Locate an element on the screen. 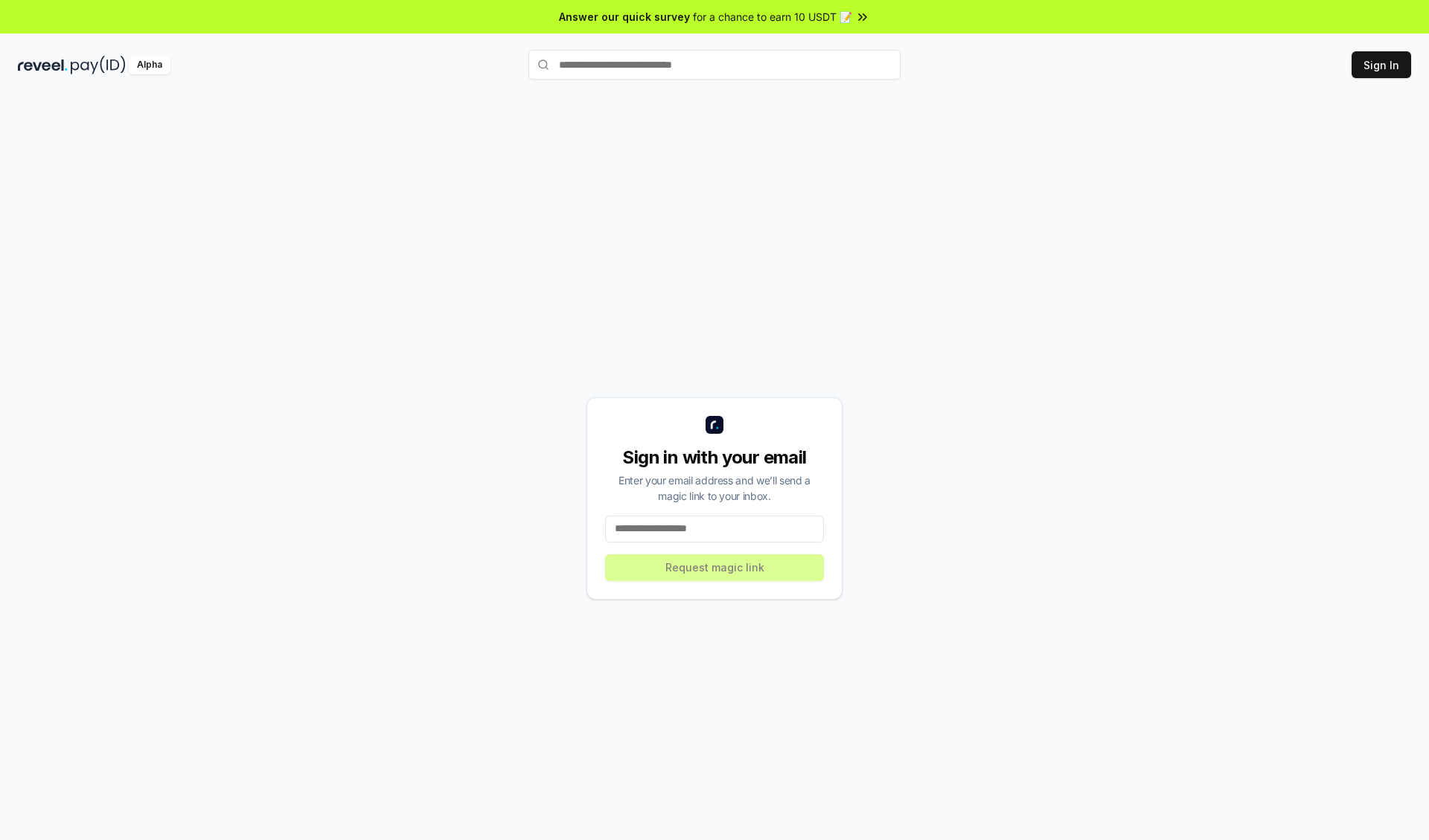  div: Enter your email address and we’ll send a magic link to your inbox. is located at coordinates (715, 489).